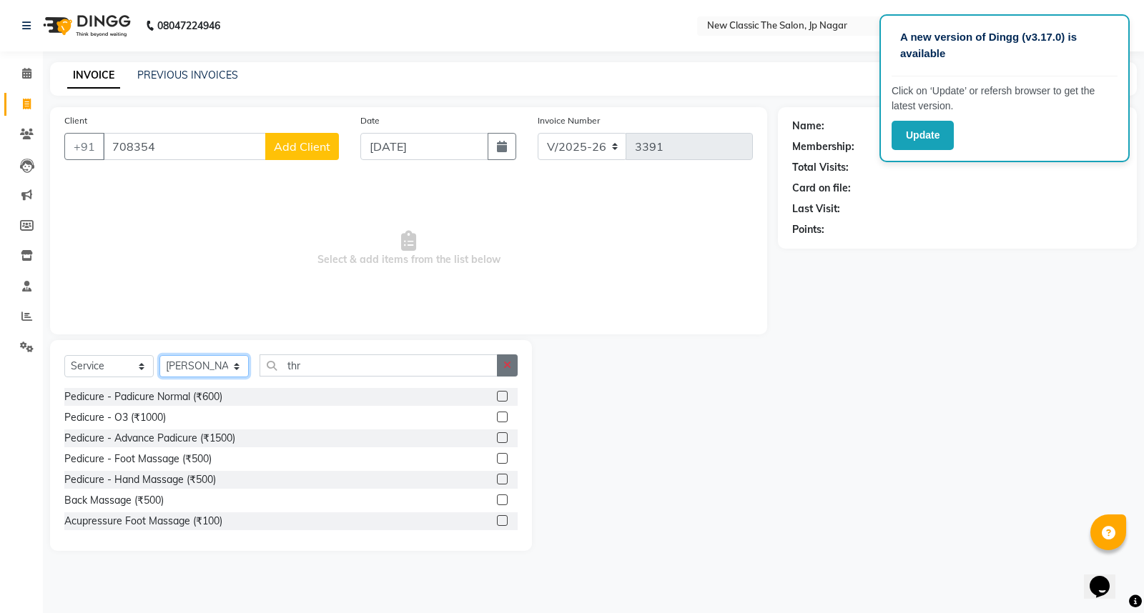  I want to click on button: Add Client, so click(302, 147).